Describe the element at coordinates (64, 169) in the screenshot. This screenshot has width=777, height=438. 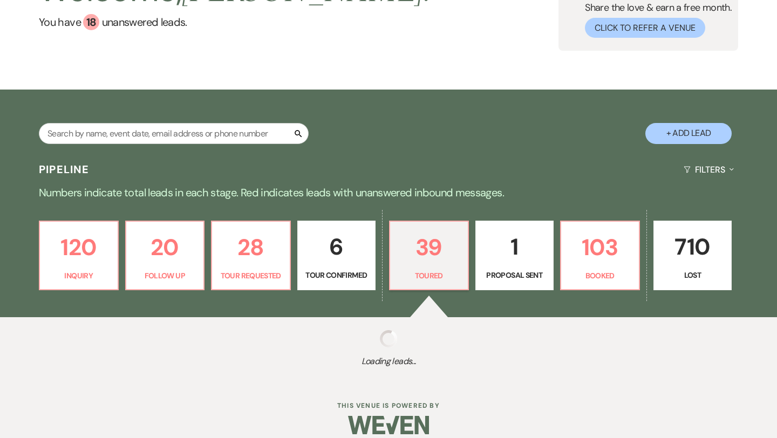
I see `h3: Pipeline` at that location.